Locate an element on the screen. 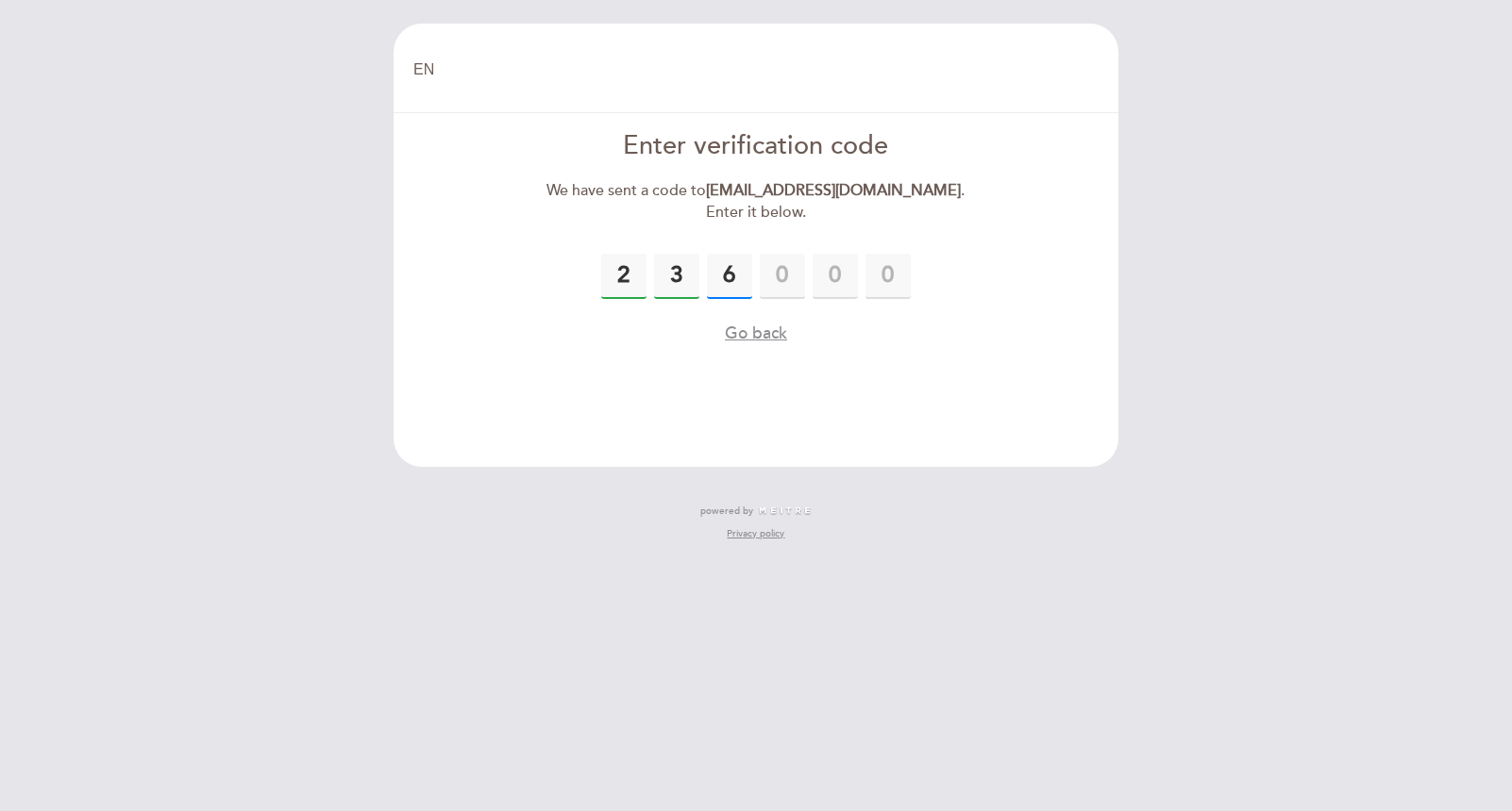 The image size is (1512, 811). button: Go back is located at coordinates (756, 333).